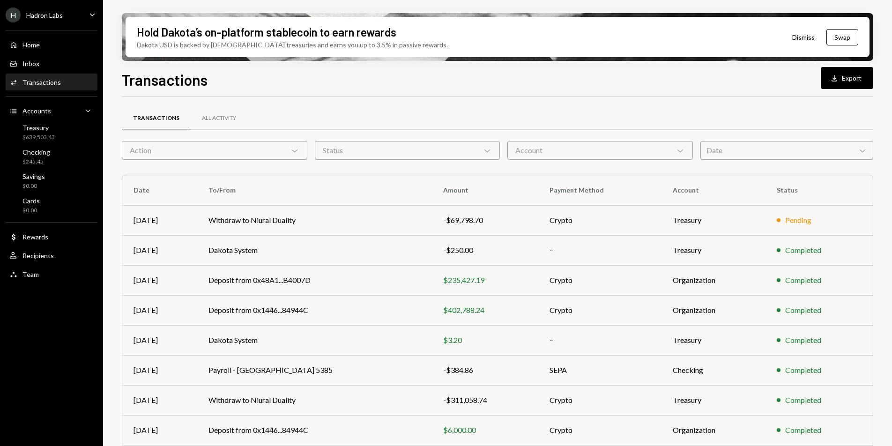 Image resolution: width=892 pixels, height=446 pixels. What do you see at coordinates (819, 190) in the screenshot?
I see `th: Status` at bounding box center [819, 190].